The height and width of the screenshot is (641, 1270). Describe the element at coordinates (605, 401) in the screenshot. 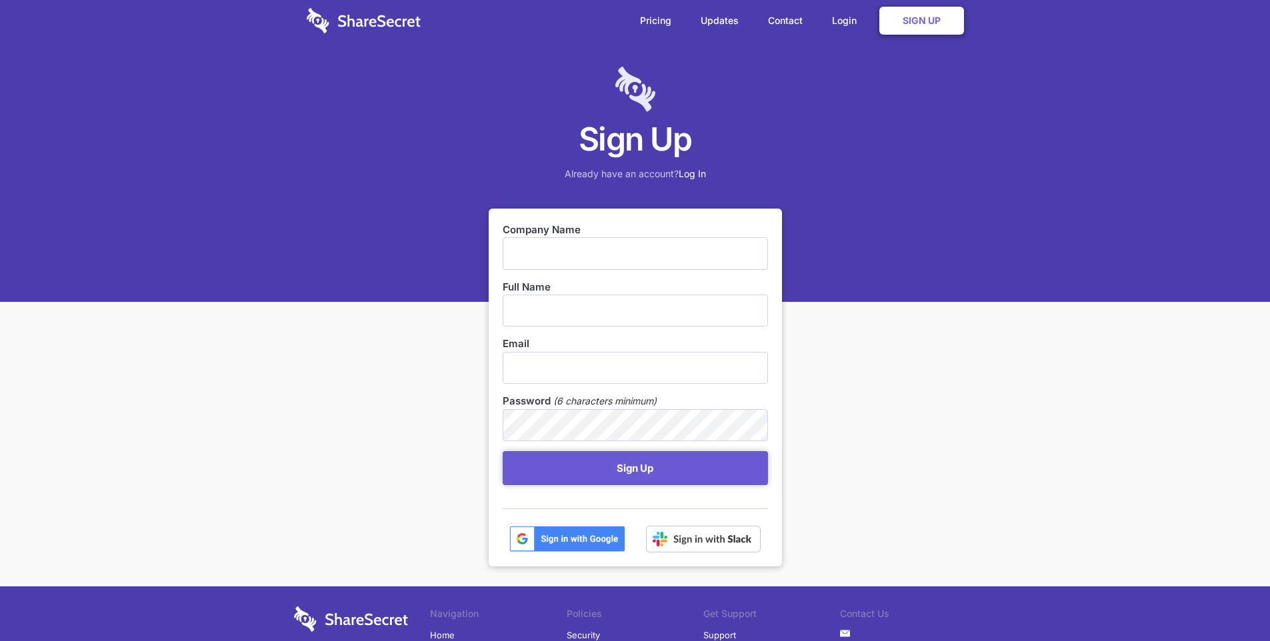

I see `em: (6 characters minimum)` at that location.